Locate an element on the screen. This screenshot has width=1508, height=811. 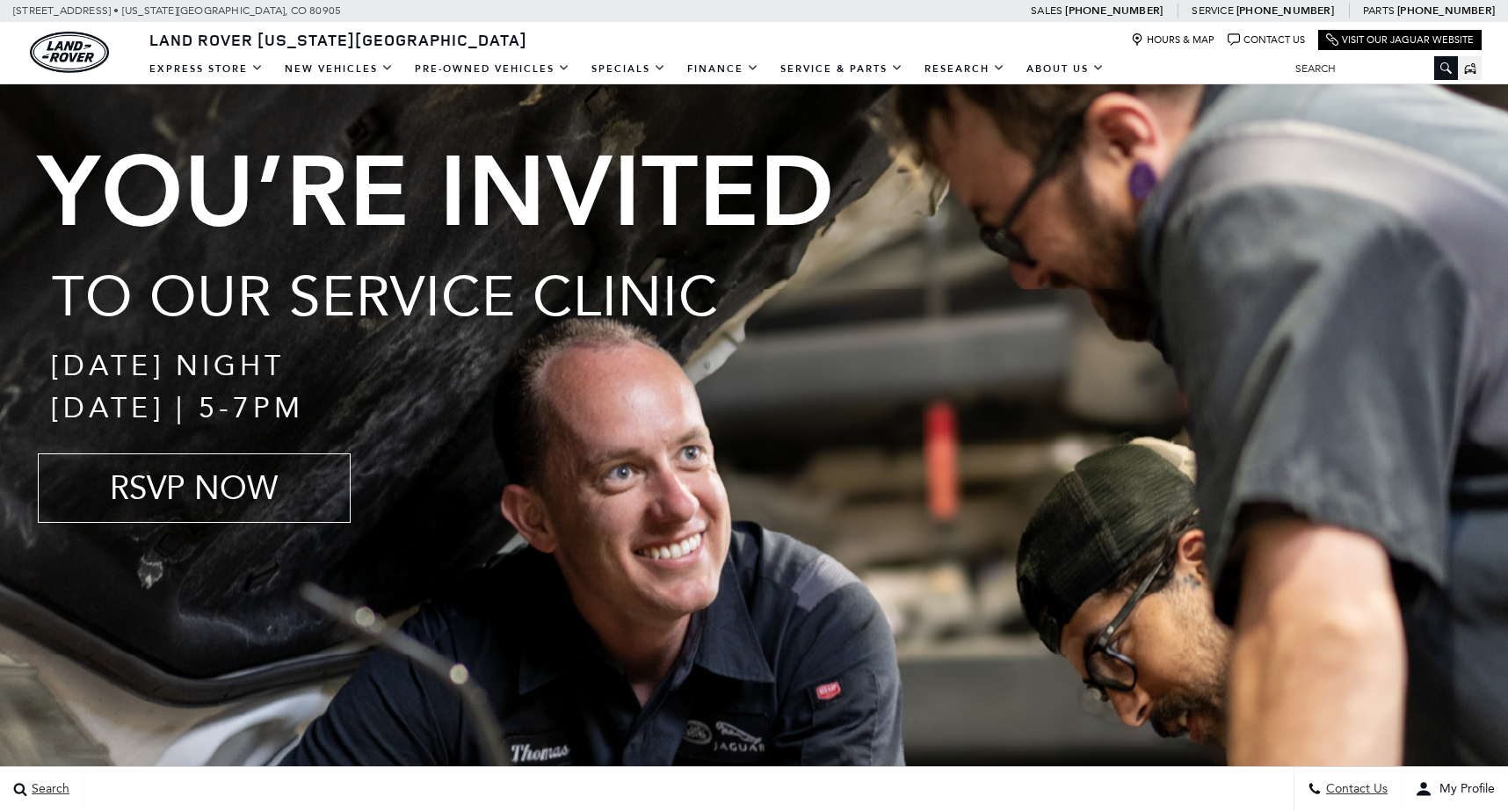
span: Parts is located at coordinates (1378, 11).